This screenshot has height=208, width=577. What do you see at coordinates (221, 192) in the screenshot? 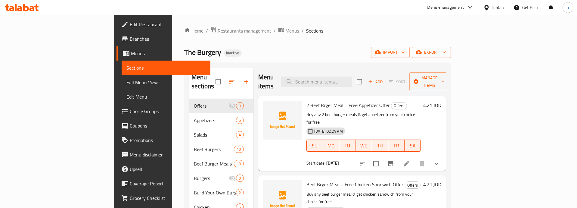
I see `div: Build Your Own Burger2` at bounding box center [221, 192].